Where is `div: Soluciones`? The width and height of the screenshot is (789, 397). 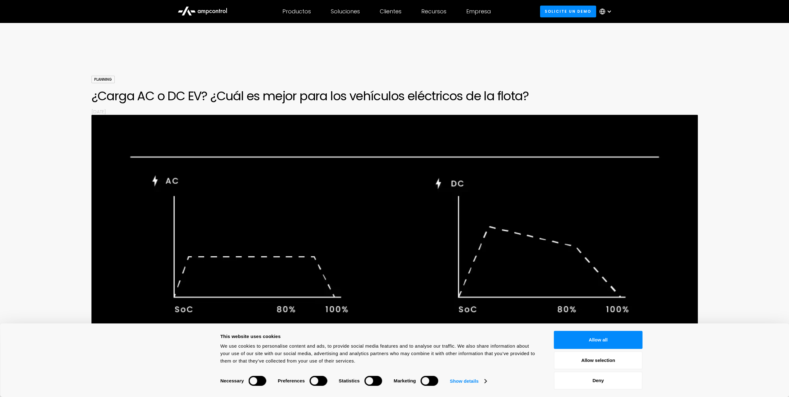
div: Soluciones is located at coordinates (346, 11).